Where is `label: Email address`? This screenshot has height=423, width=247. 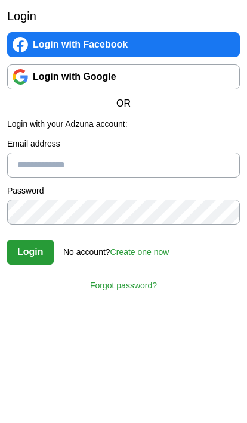 label: Email address is located at coordinates (123, 144).